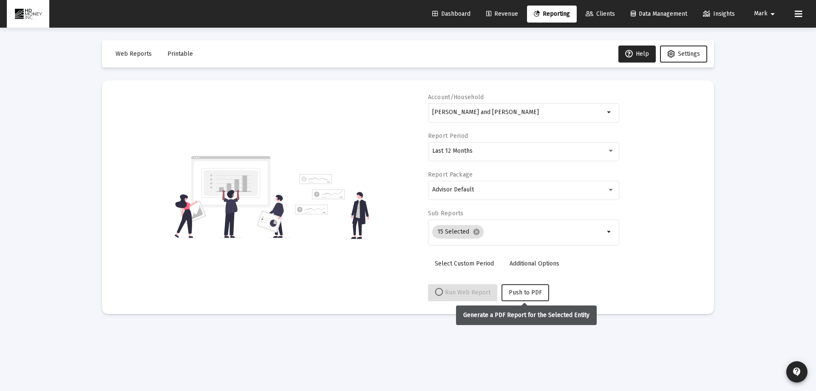 The image size is (816, 391). What do you see at coordinates (28, 14) in the screenshot?
I see `img: Dashboard` at bounding box center [28, 14].